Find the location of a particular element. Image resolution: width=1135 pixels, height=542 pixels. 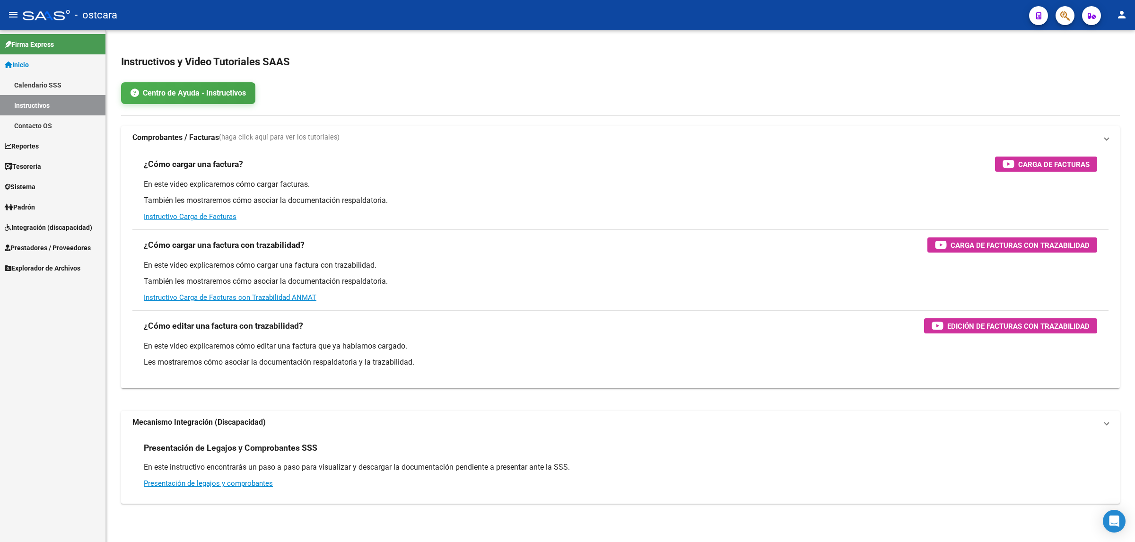

span: Sistema is located at coordinates (20, 187).